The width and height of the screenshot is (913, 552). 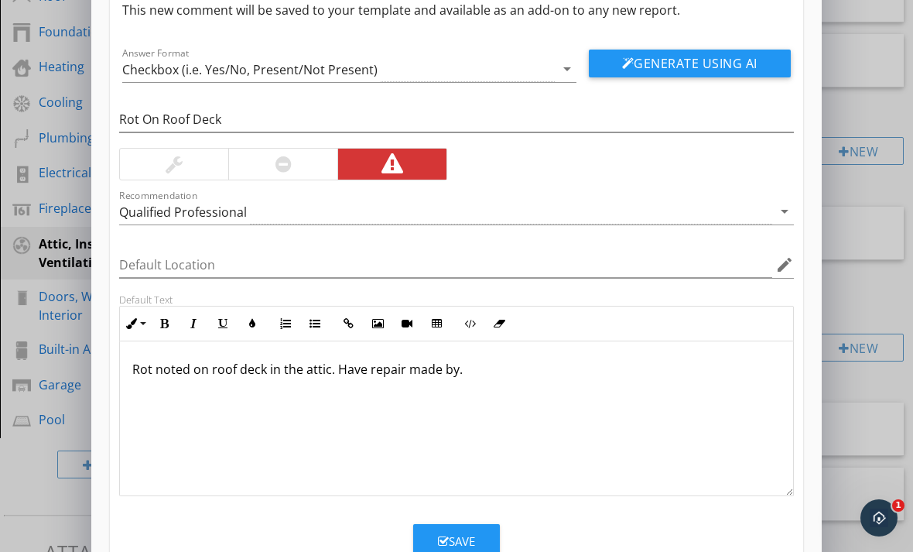 I want to click on i: edit, so click(x=785, y=265).